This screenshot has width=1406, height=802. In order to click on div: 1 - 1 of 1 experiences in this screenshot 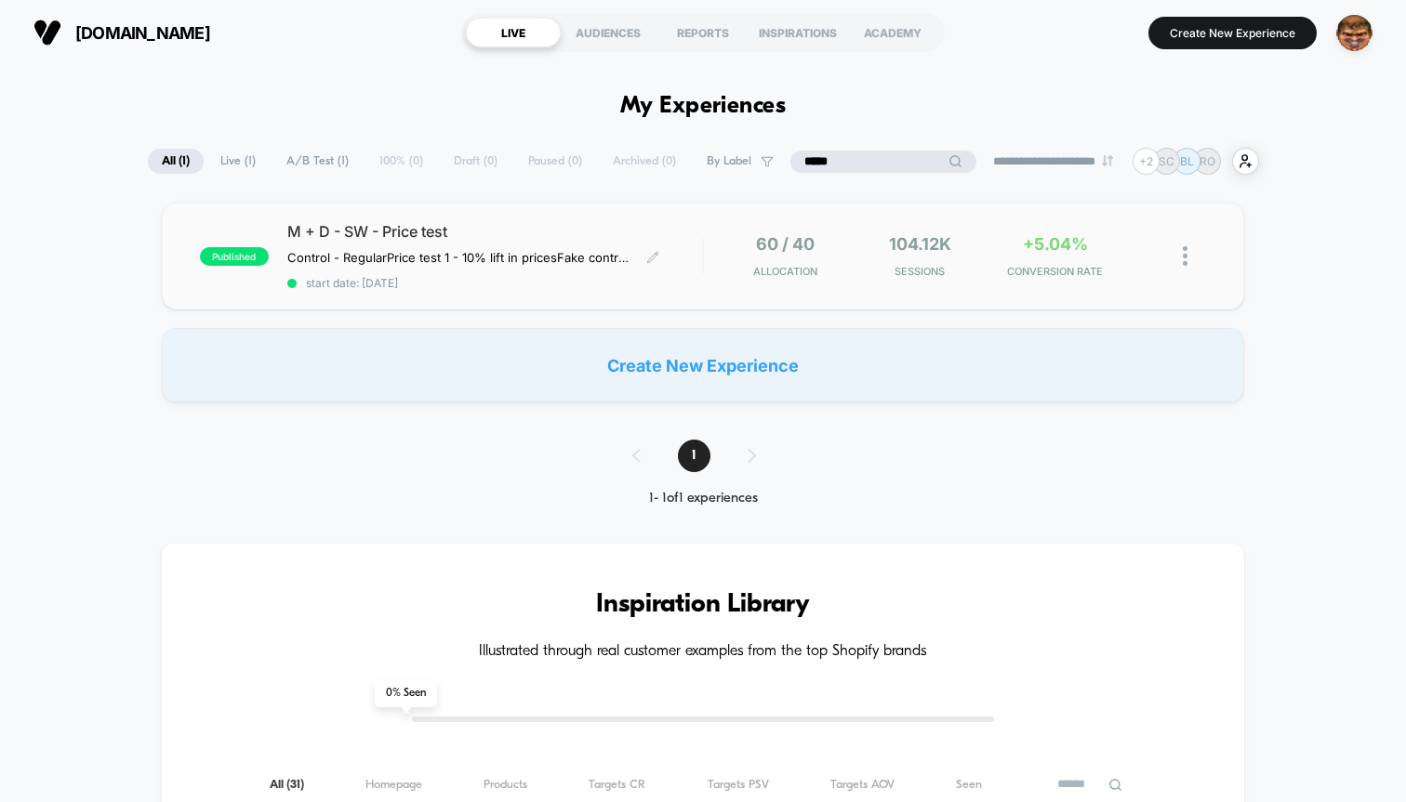, I will do `click(703, 498)`.